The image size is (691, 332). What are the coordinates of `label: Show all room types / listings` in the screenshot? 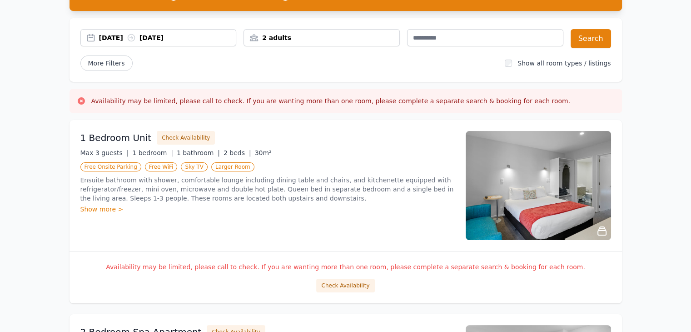 It's located at (564, 63).